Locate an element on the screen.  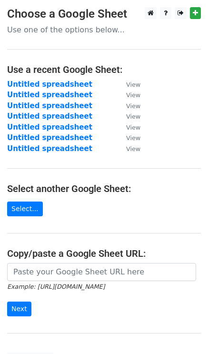
h3: Choose a Google Sheet is located at coordinates (104, 14).